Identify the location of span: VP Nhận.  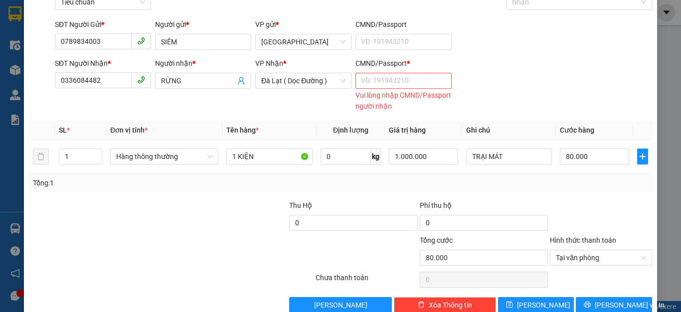
(269, 63).